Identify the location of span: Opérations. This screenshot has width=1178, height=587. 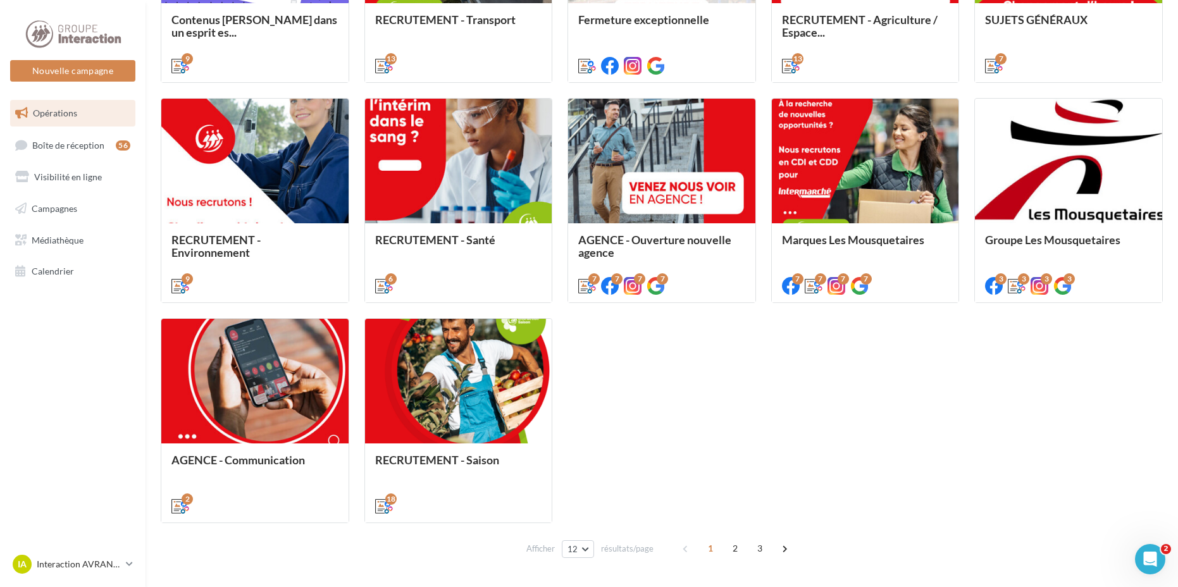
(55, 113).